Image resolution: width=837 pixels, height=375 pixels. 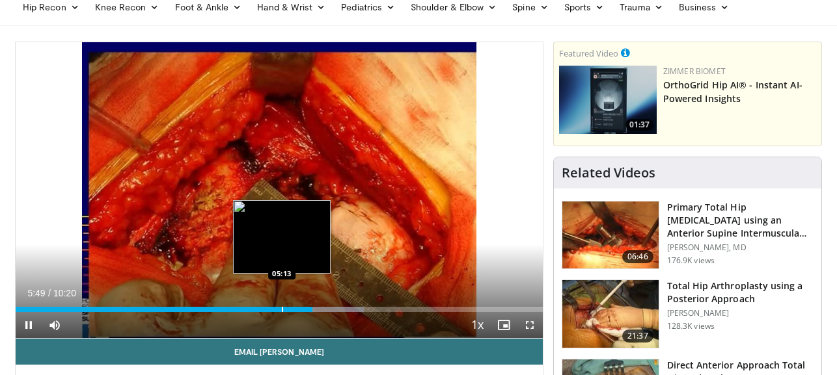 What do you see at coordinates (503, 325) in the screenshot?
I see `button: Enable picture-in-picture mode` at bounding box center [503, 325].